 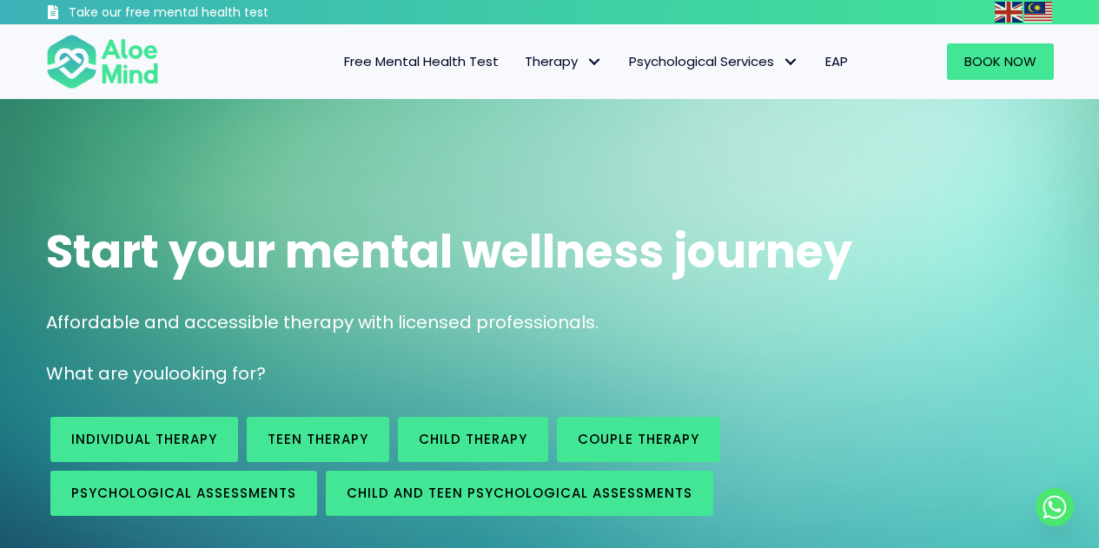 What do you see at coordinates (520, 494) in the screenshot?
I see `a: Child and Teen Psychological assessments` at bounding box center [520, 494].